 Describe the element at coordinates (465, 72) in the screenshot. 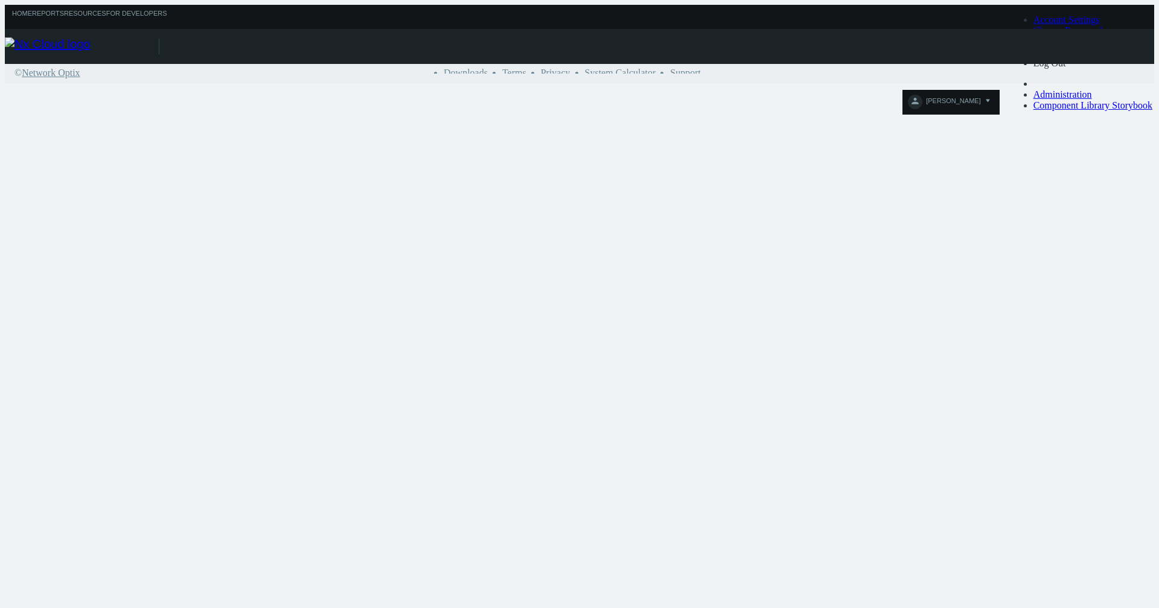

I see `a: Downloads` at that location.